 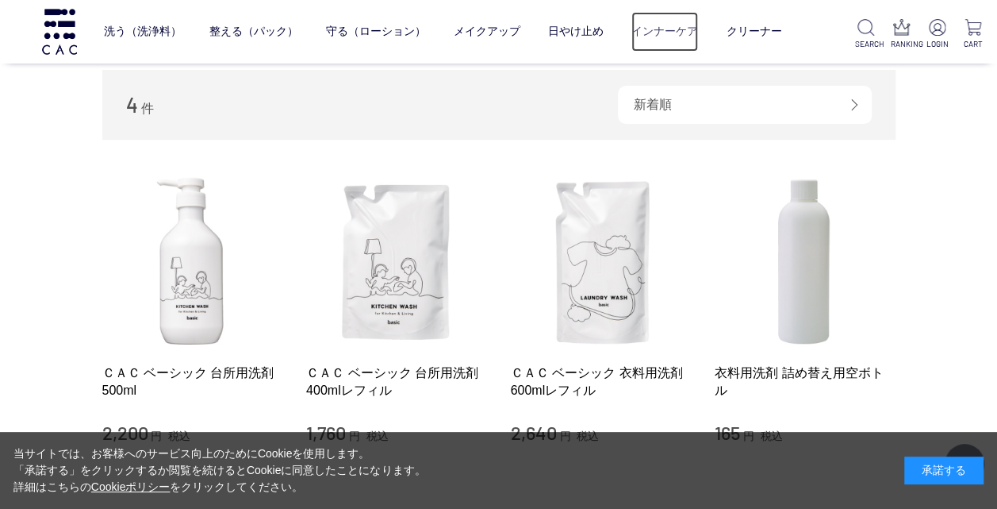 I want to click on a: 守る（ローション）, so click(x=376, y=32).